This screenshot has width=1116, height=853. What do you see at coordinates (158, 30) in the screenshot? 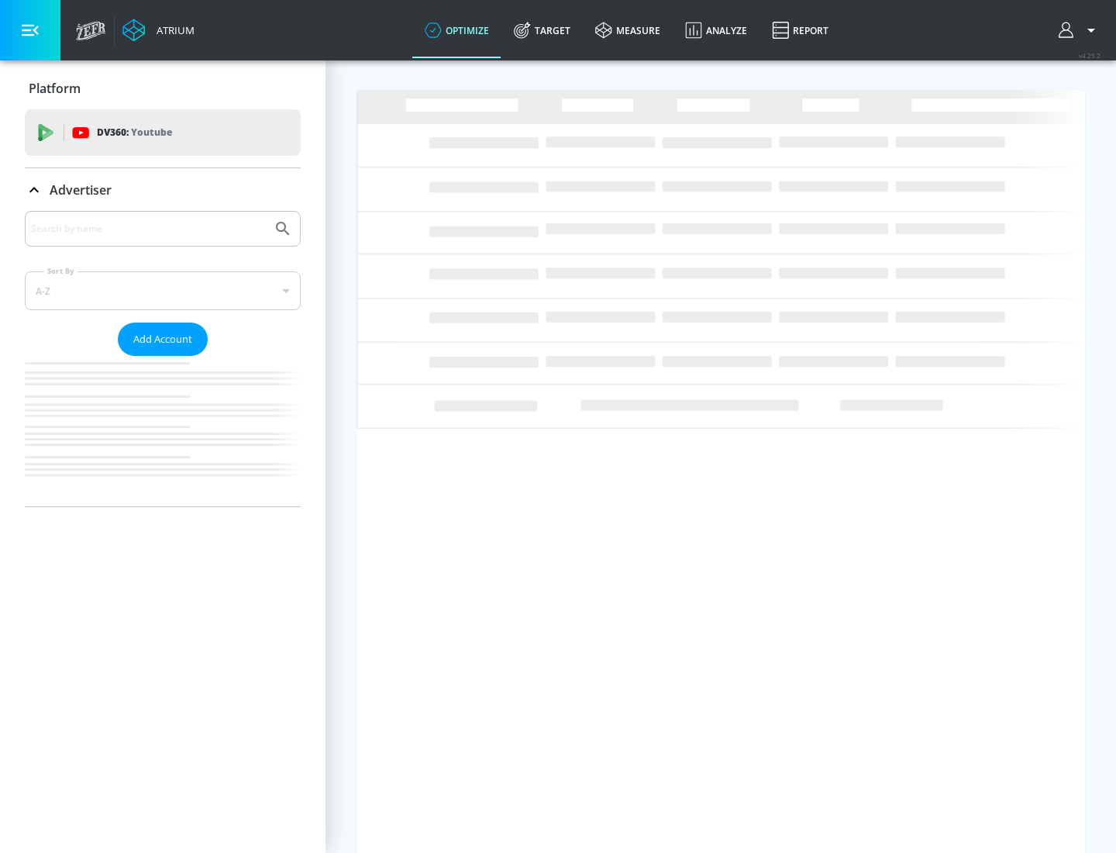
I see `a: Atrium` at bounding box center [158, 30].